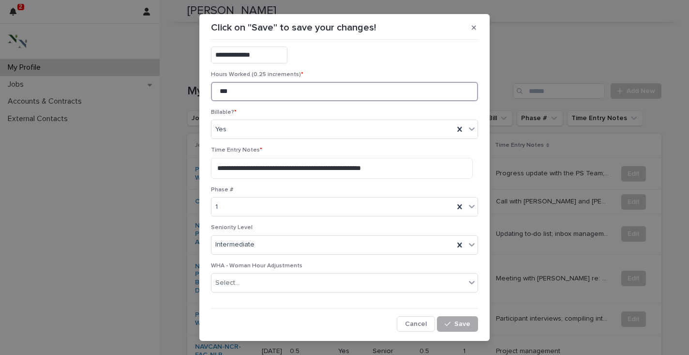  I want to click on span: Yes, so click(221, 129).